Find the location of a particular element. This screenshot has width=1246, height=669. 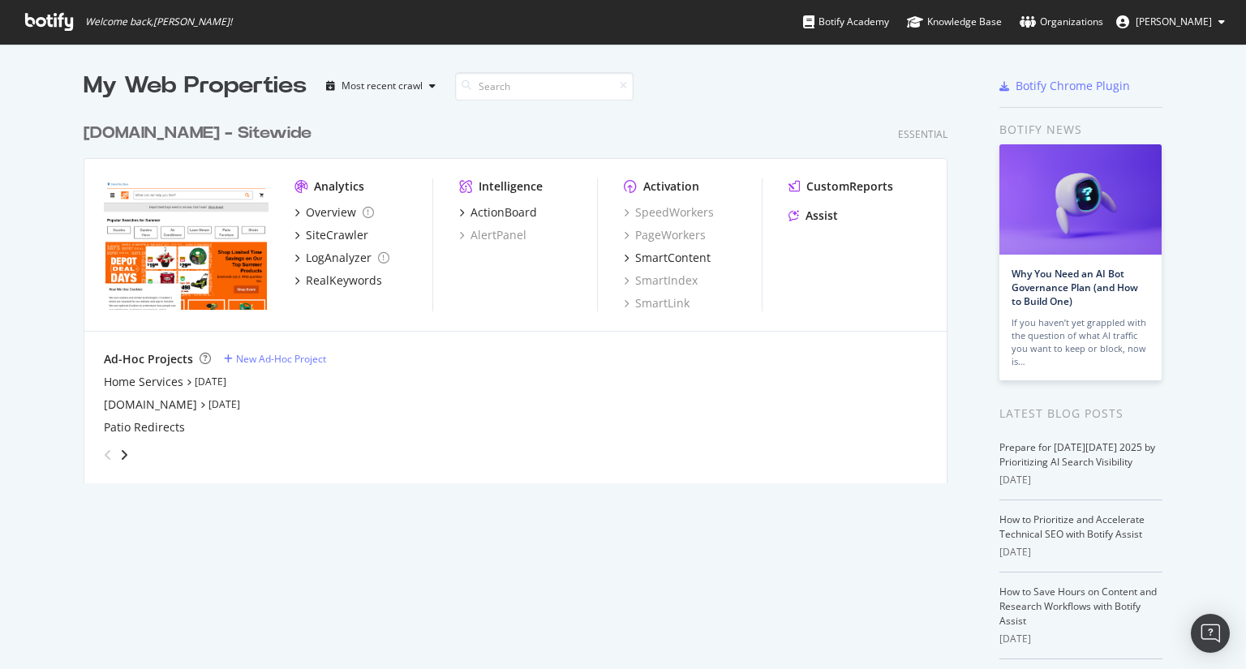

div: SmartIndex is located at coordinates (660, 281).